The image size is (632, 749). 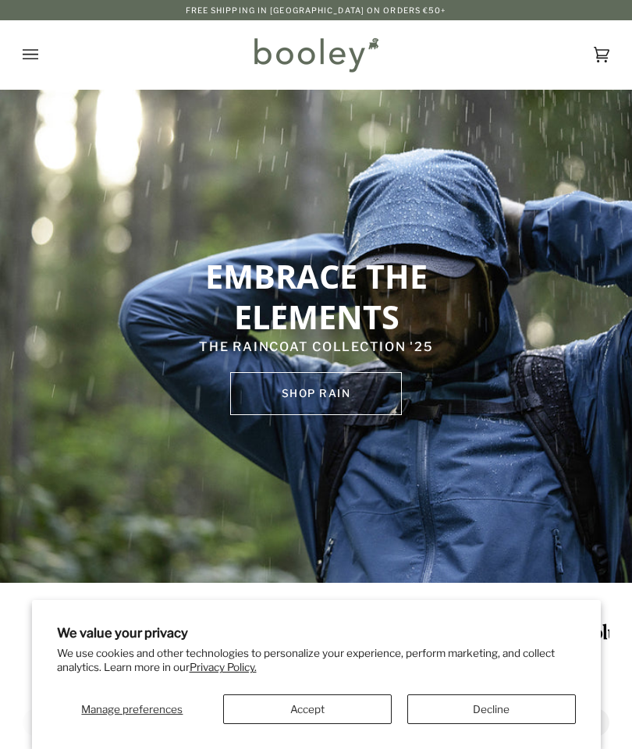 What do you see at coordinates (316, 660) in the screenshot?
I see `p: We use cookies and other technologies to personalize your experience, perform marketing, and coll...` at bounding box center [316, 660].